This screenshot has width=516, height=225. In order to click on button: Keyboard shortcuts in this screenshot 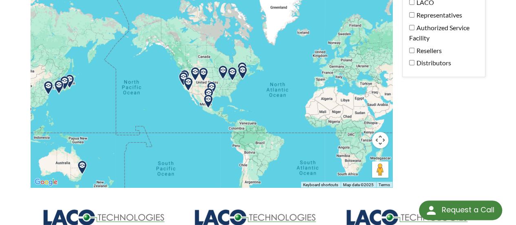, I will do `click(320, 185)`.